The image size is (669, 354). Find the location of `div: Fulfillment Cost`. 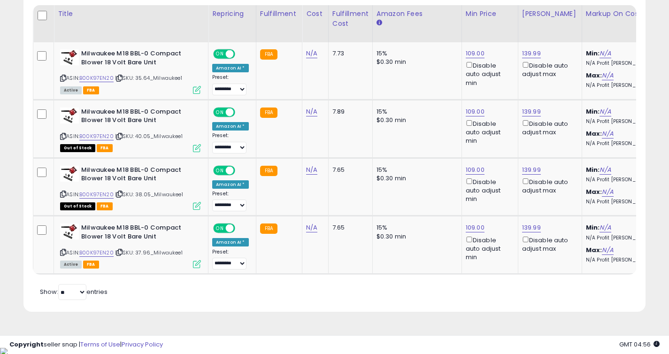

div: Fulfillment Cost is located at coordinates (350, 19).